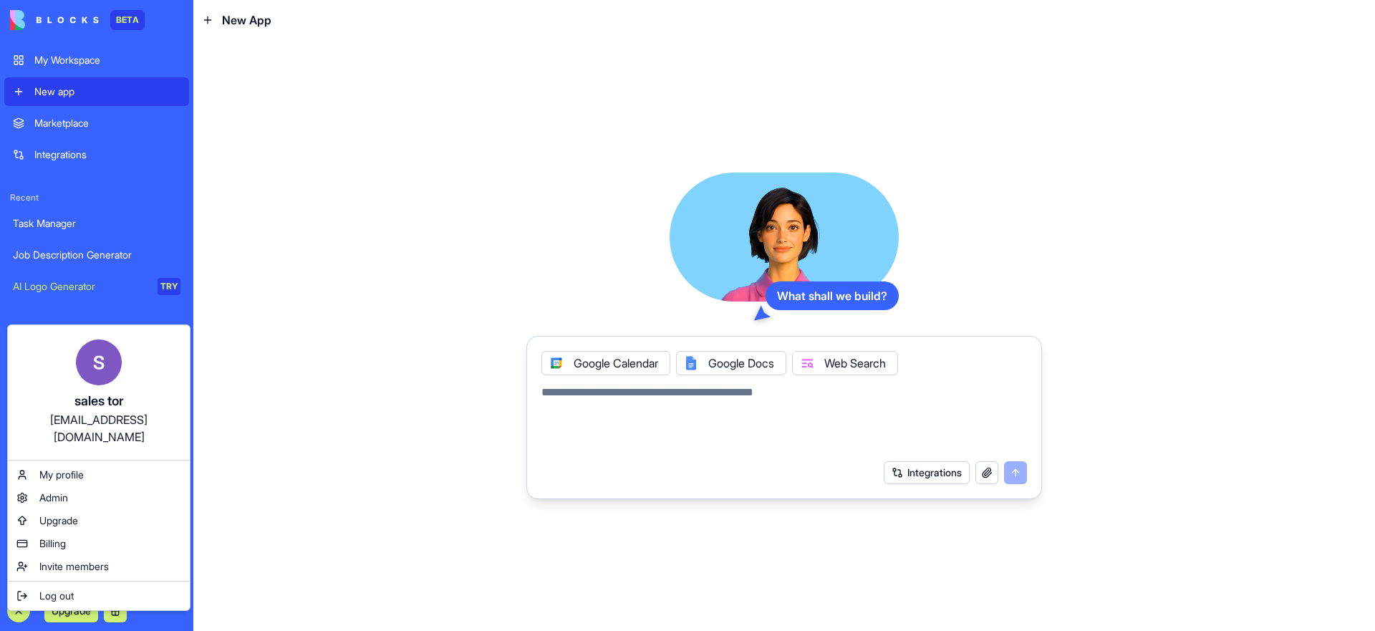  Describe the element at coordinates (59, 521) in the screenshot. I see `span: Upgrade` at that location.